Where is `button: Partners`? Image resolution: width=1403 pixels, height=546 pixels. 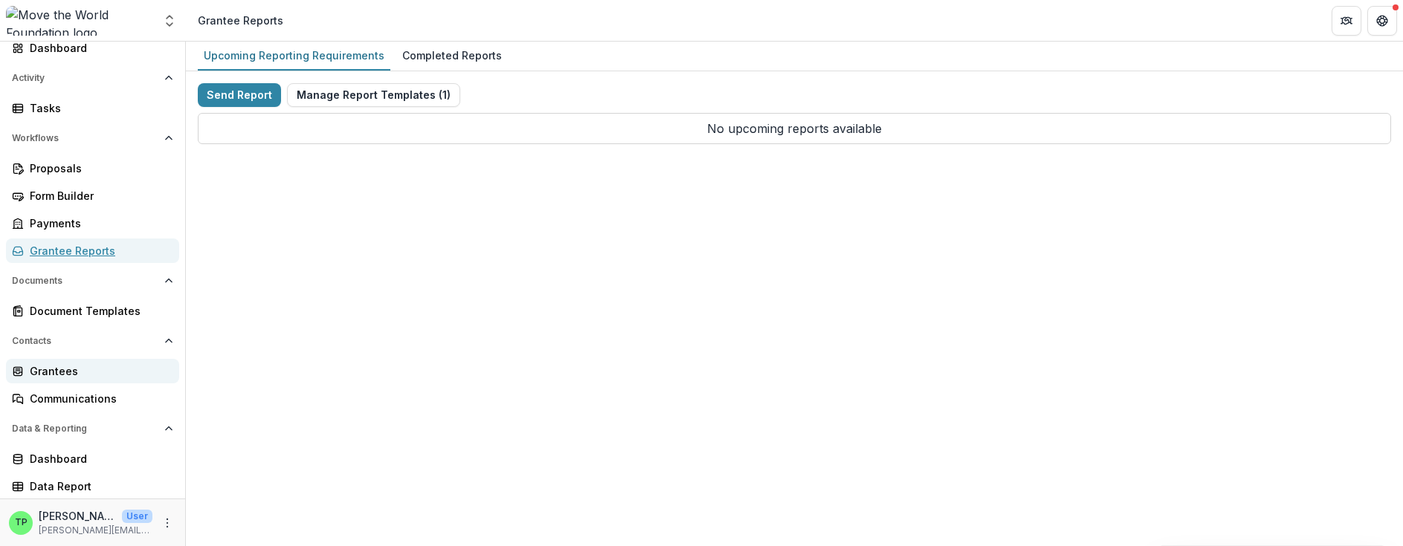
button: Partners is located at coordinates (1346, 21).